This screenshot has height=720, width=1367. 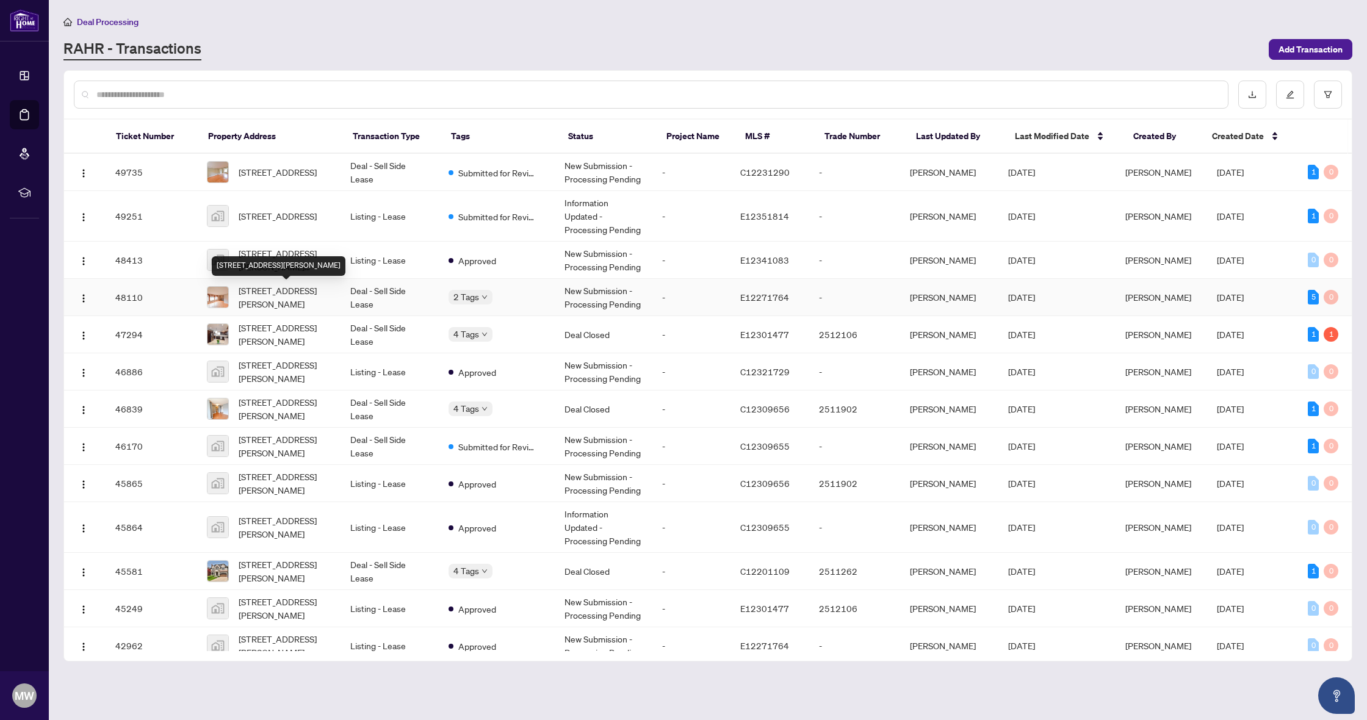 I want to click on span: home, so click(x=68, y=22).